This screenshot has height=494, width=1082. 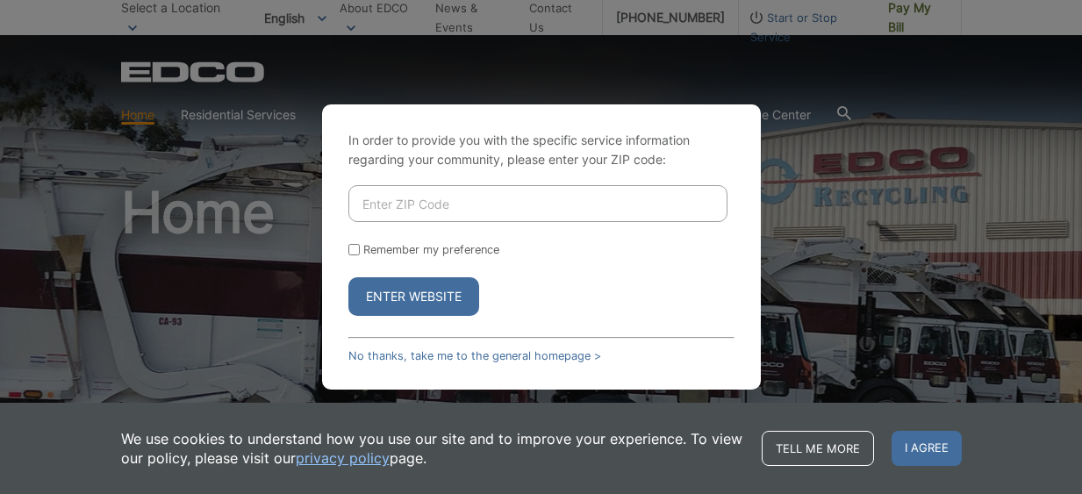 What do you see at coordinates (926, 448) in the screenshot?
I see `span: I agree` at bounding box center [926, 448].